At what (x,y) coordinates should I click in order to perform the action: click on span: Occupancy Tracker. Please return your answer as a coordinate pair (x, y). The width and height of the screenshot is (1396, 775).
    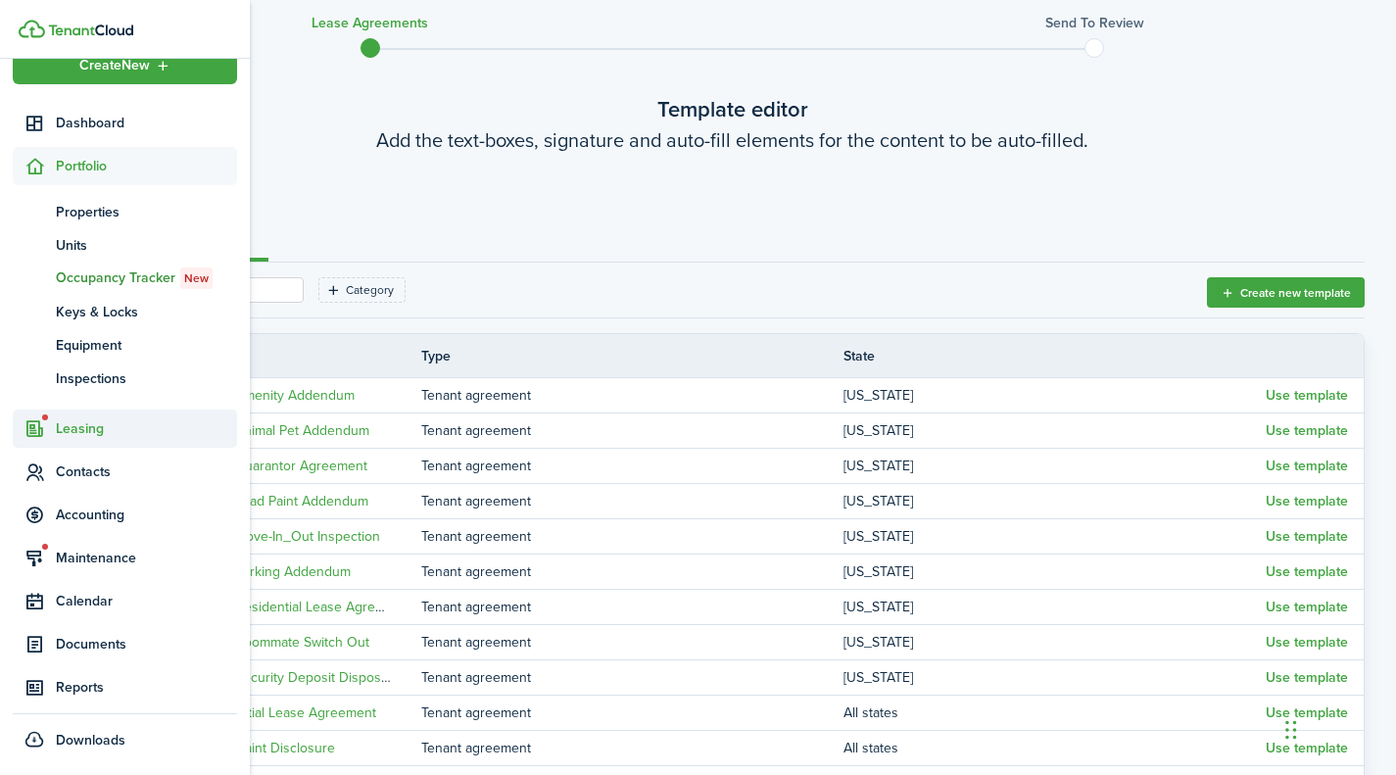
    Looking at the image, I should click on (146, 278).